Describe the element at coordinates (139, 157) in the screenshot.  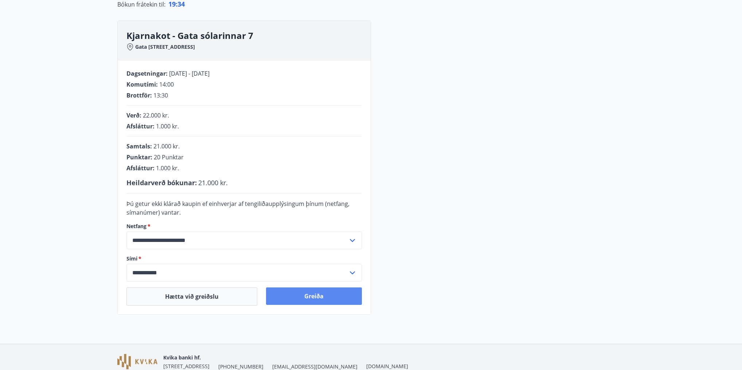
I see `span: Punktar :` at that location.